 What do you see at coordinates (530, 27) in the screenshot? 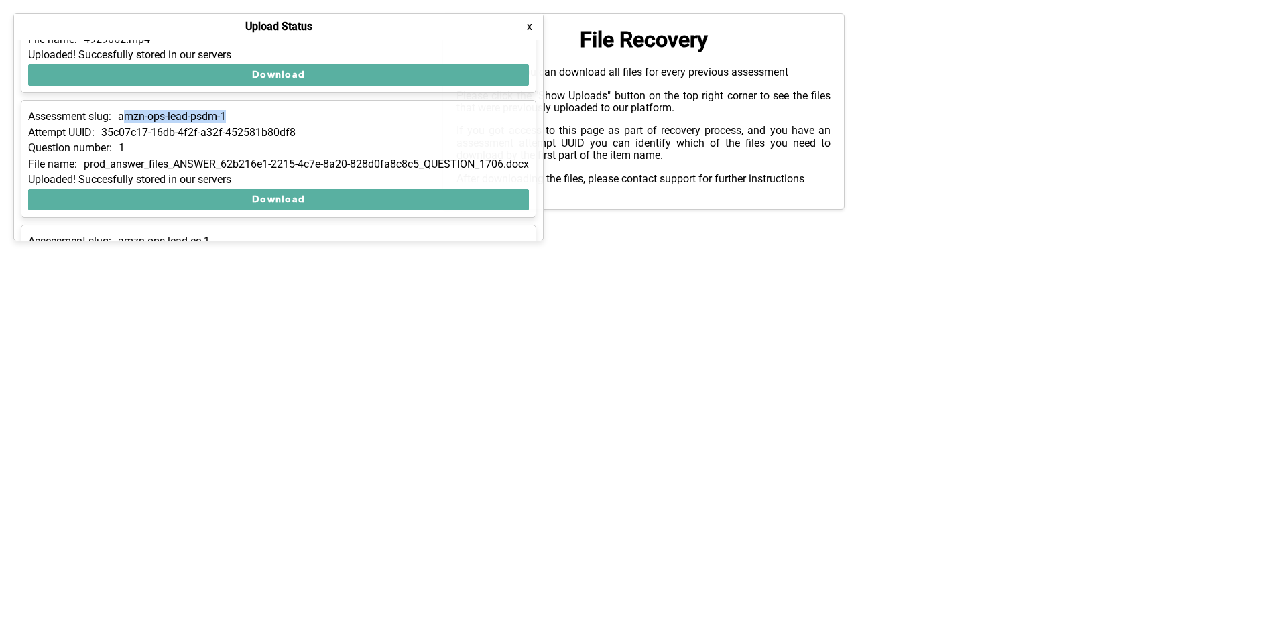
I see `button: x` at bounding box center [530, 27].